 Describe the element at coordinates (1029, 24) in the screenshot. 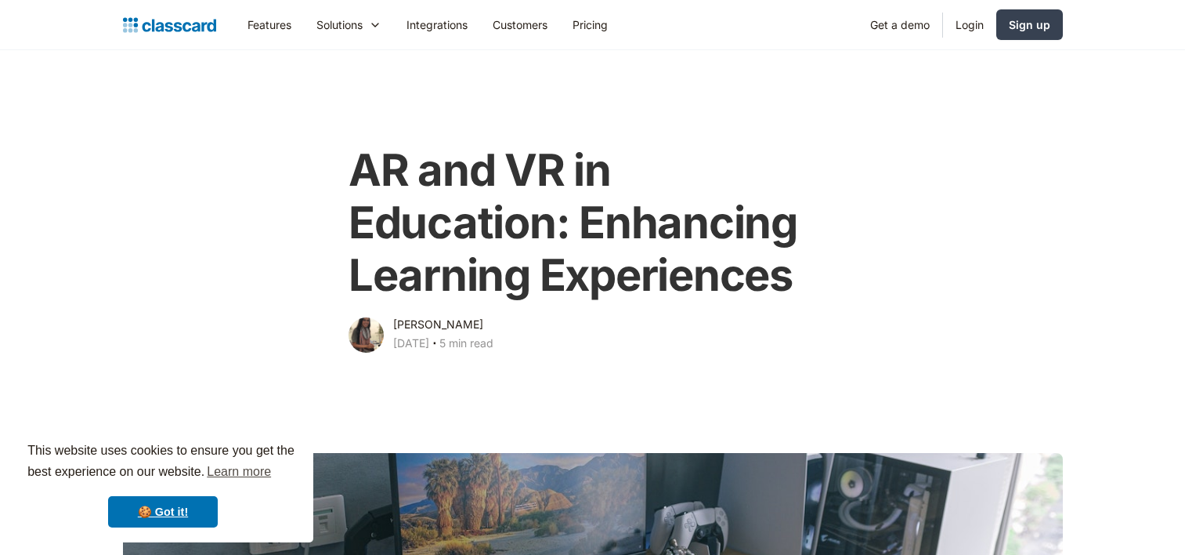

I see `a: Sign up` at that location.